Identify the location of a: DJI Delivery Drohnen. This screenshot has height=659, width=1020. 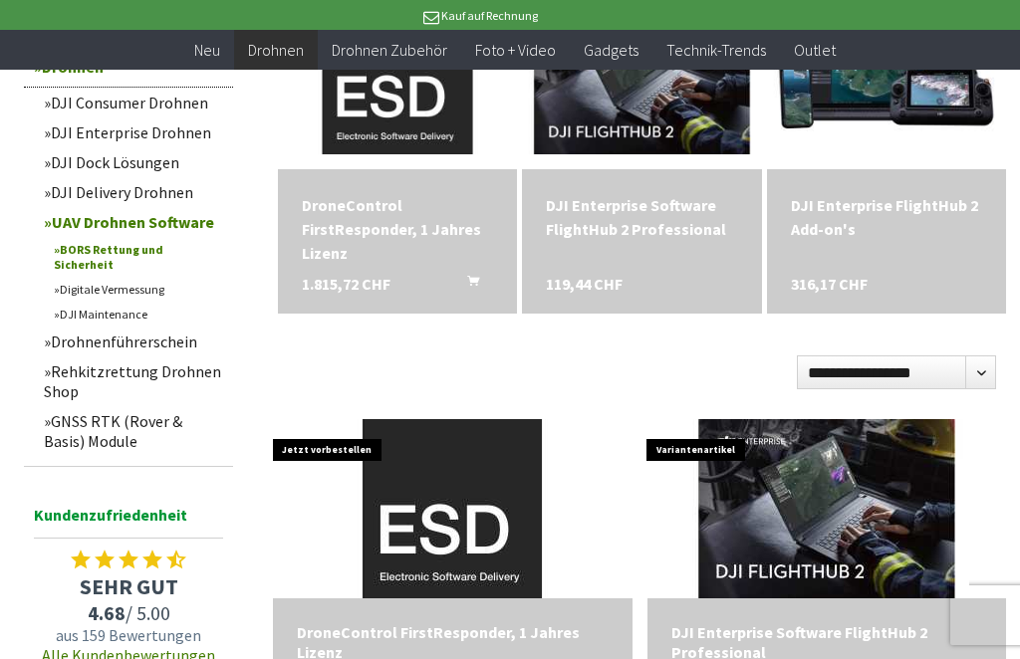
(133, 192).